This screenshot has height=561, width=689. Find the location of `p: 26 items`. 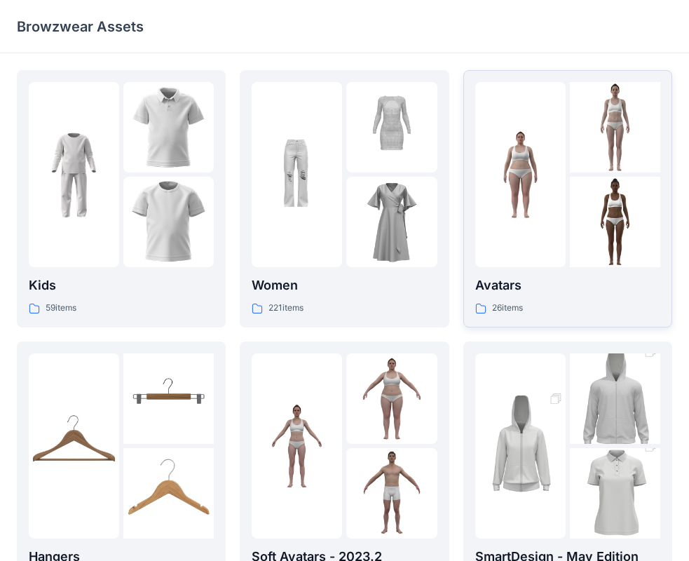

p: 26 items is located at coordinates (508, 308).